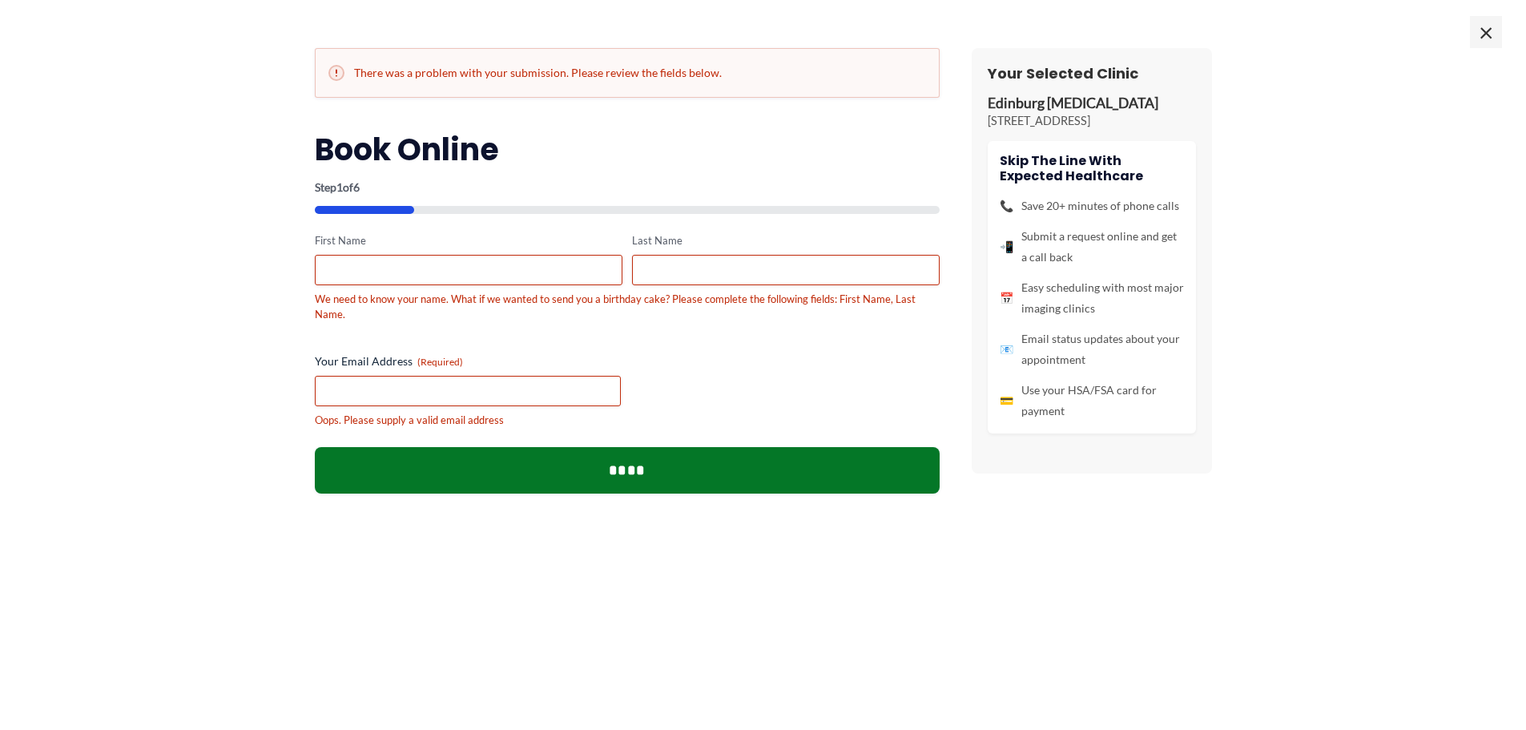 This screenshot has height=730, width=1526. What do you see at coordinates (627, 306) in the screenshot?
I see `div: We need to know your name. What if we wanted to send you a birthday cake? Please complete the fol...` at bounding box center [627, 306].